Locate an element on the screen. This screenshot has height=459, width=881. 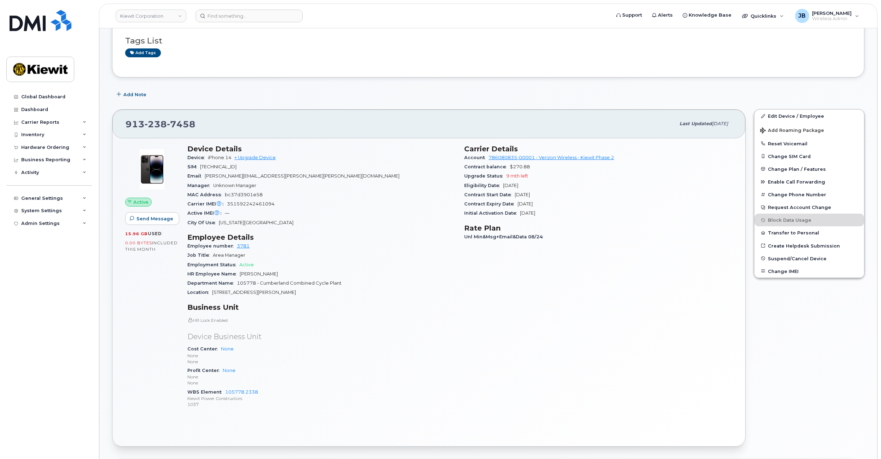
span: Quicklinks is located at coordinates (763, 16).